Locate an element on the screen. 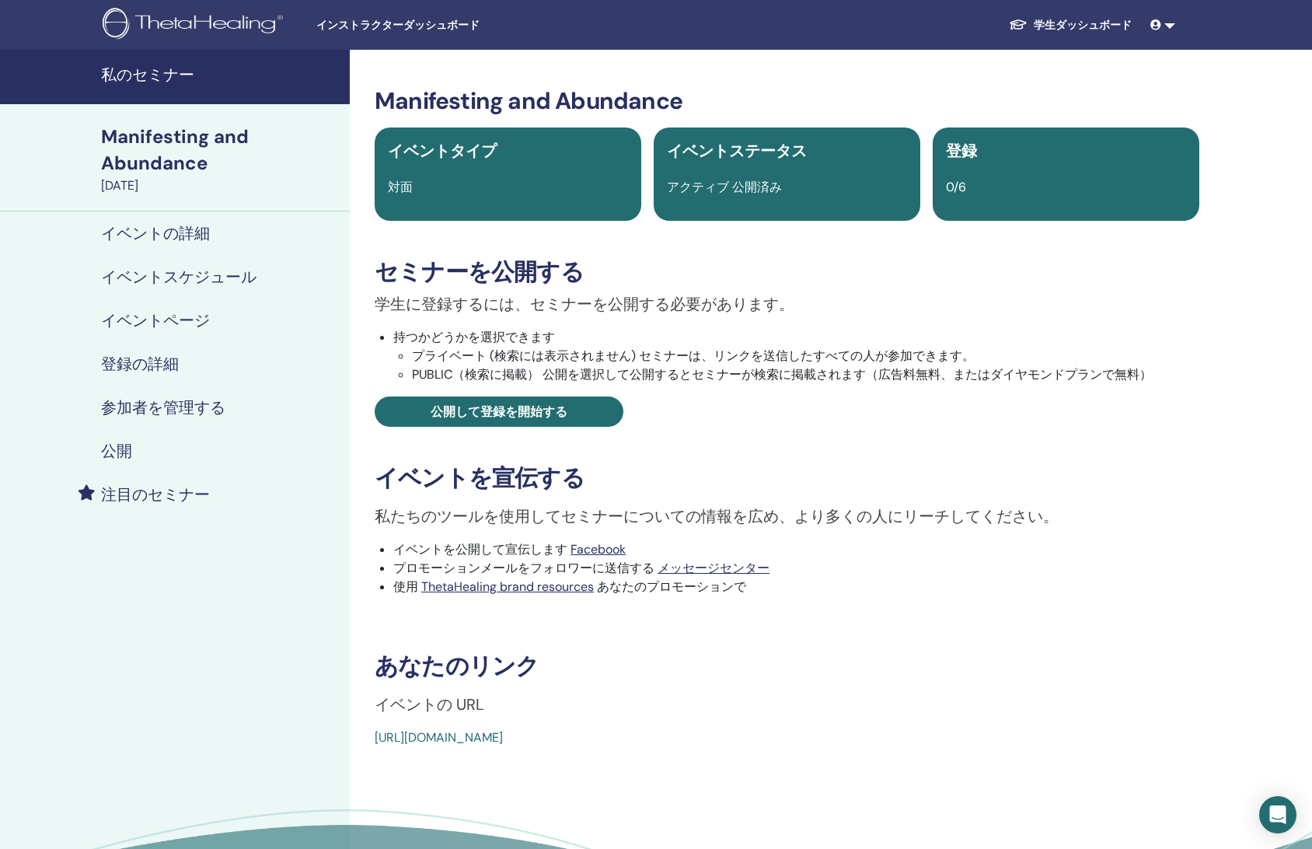  h4: 注目のセミナー is located at coordinates (155, 494).